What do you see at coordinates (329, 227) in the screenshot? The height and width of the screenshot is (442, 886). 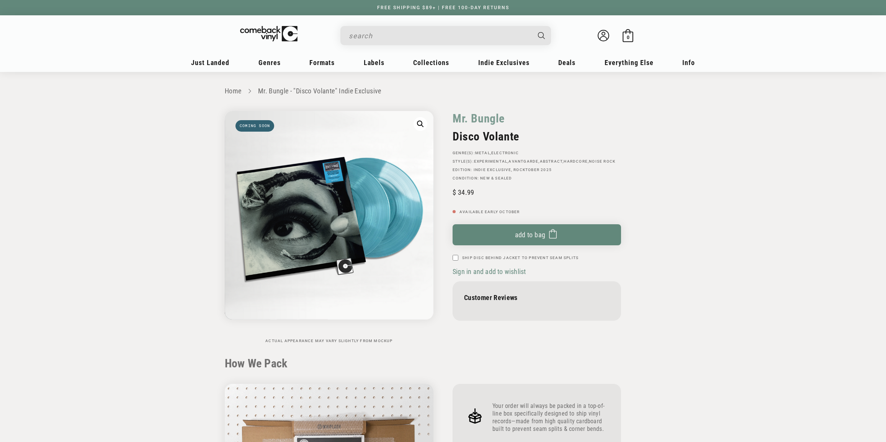 I see `media-gallery: Gallery Viewer` at bounding box center [329, 227].